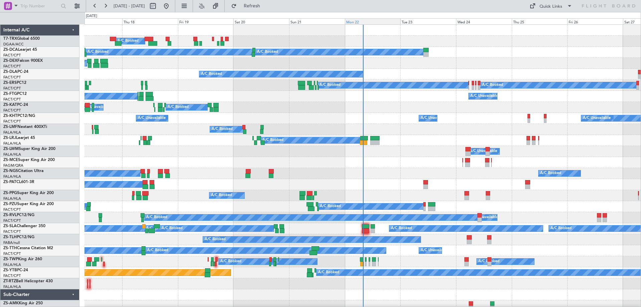 The image size is (641, 307). What do you see at coordinates (25, 127) in the screenshot?
I see `a: ZS-LMFNextant 400XTi` at bounding box center [25, 127].